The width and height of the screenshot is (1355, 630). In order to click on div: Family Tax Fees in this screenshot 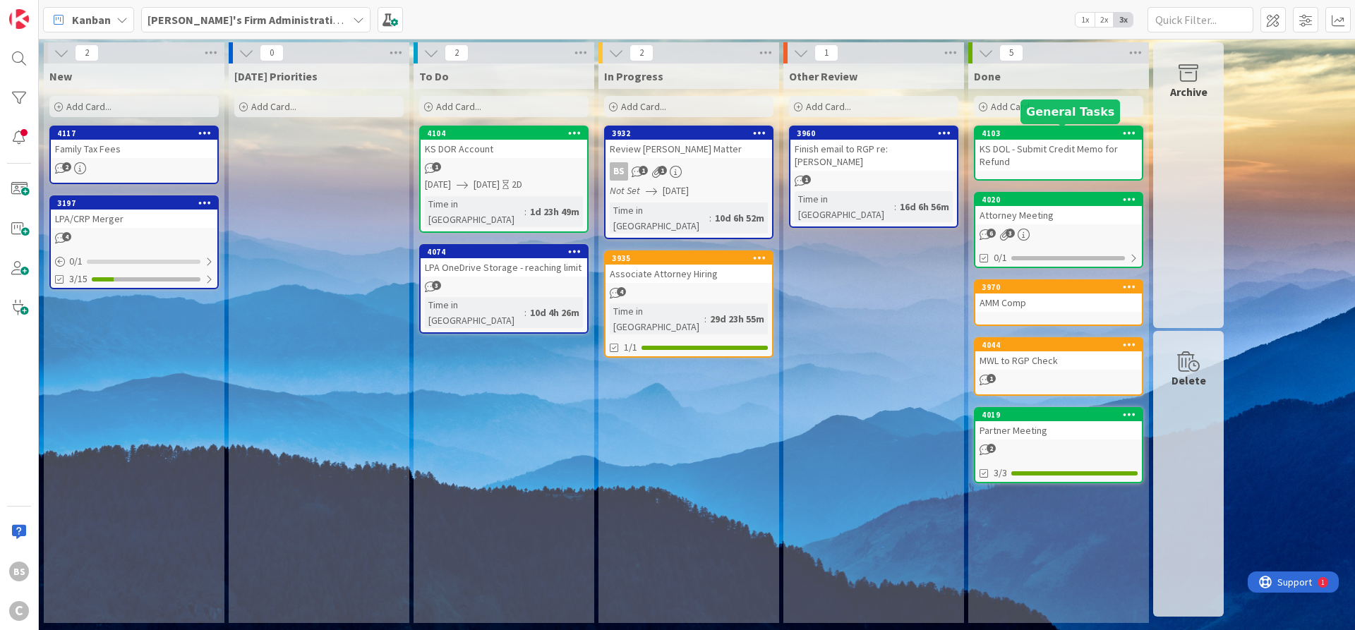, I will do `click(134, 149)`.